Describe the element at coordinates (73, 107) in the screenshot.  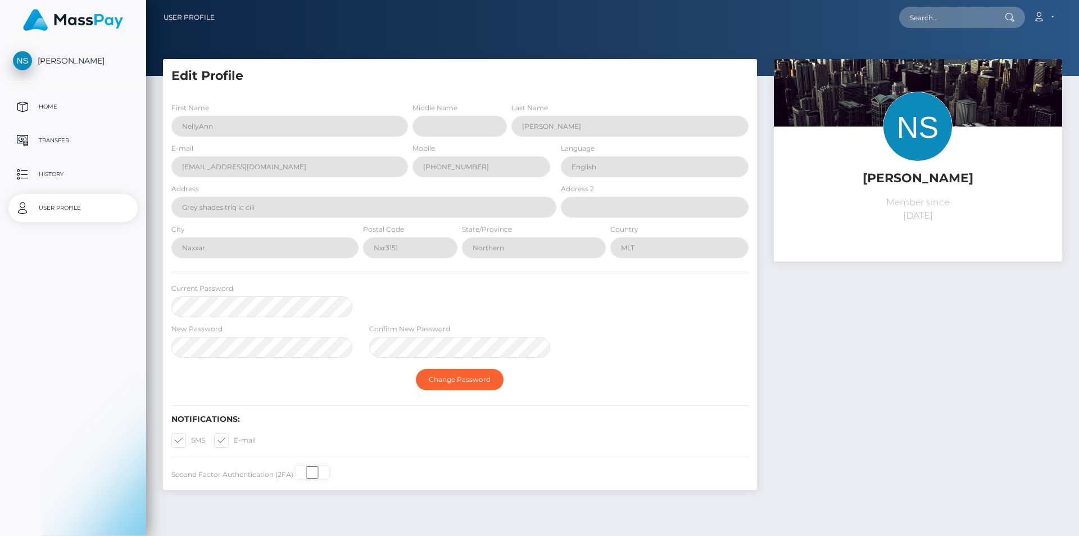
I see `a: Home` at that location.